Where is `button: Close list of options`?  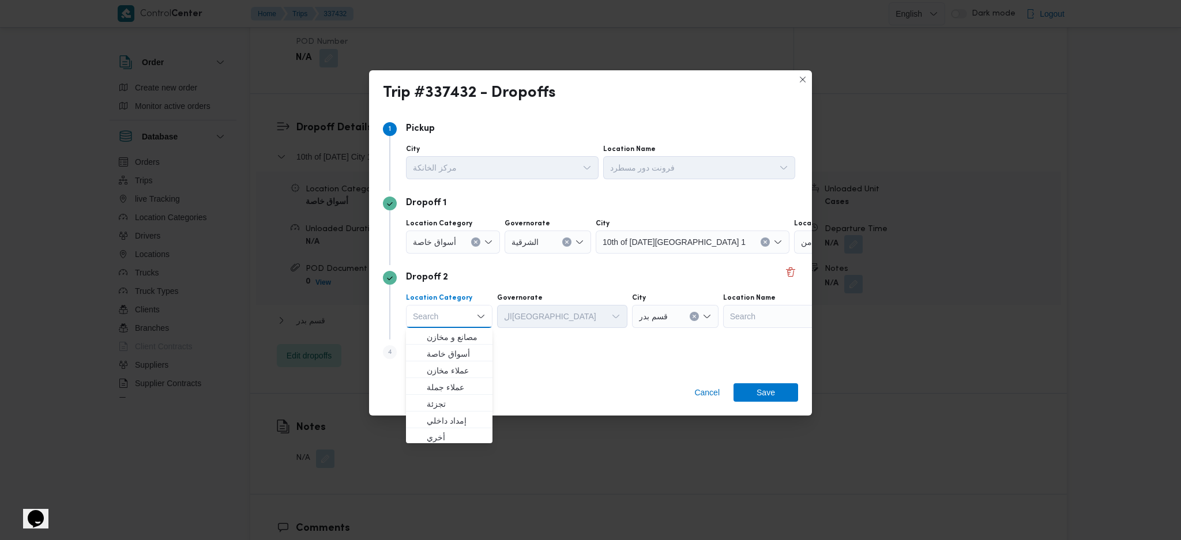
button: Close list of options is located at coordinates (481, 317).